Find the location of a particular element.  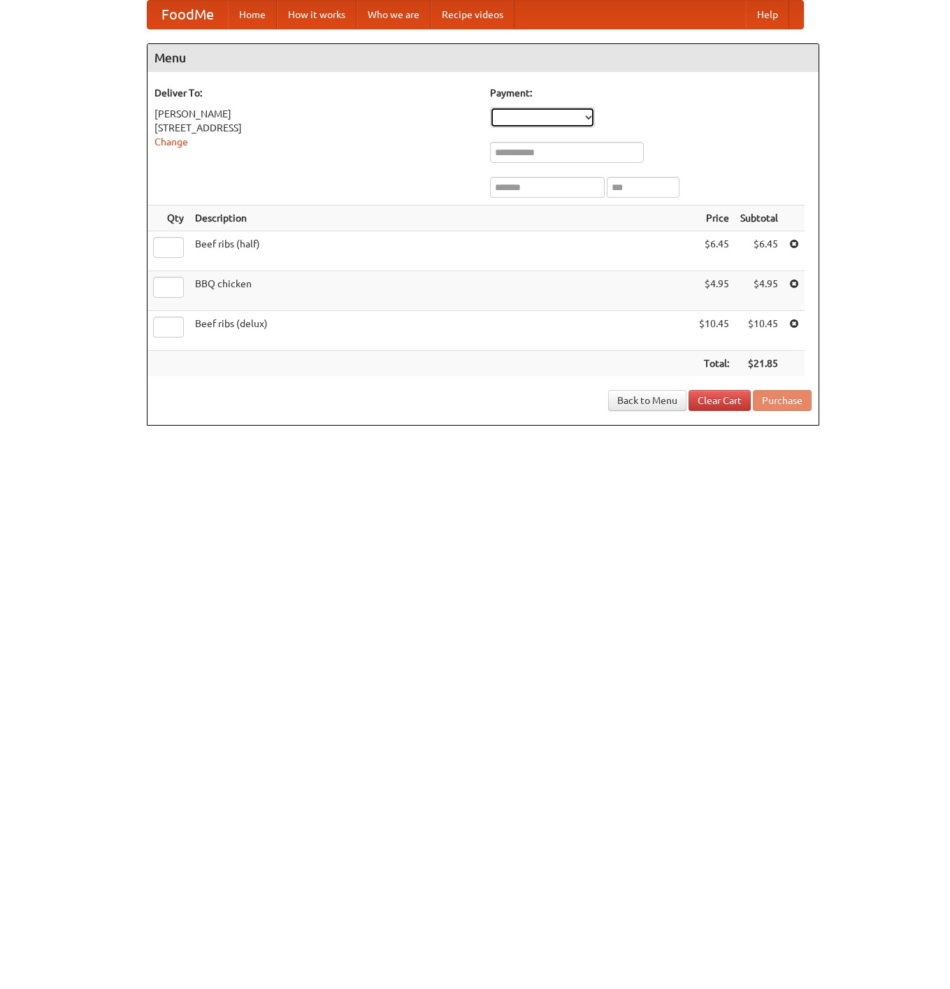

a: How it works is located at coordinates (317, 15).